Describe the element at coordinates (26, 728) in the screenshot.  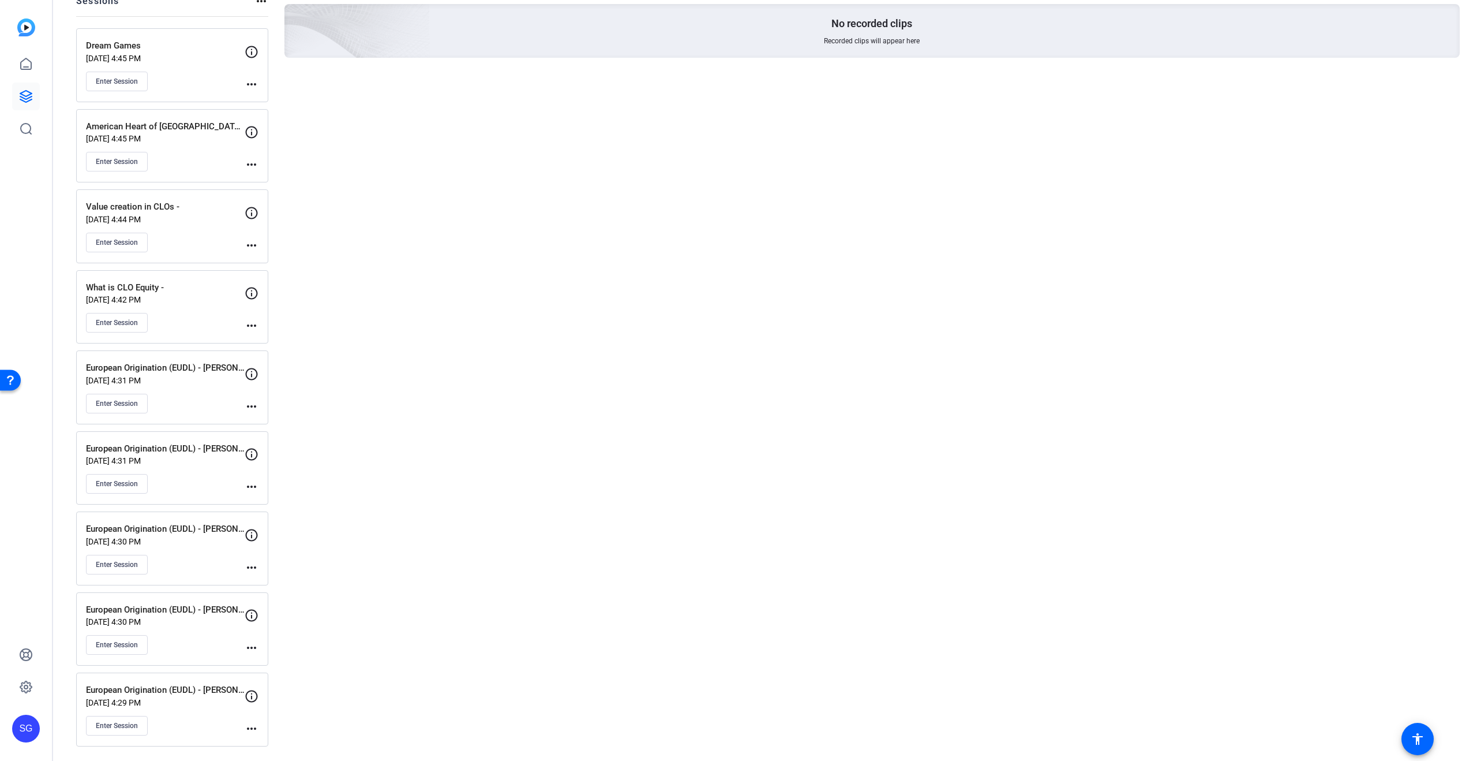
I see `div: SG` at that location.